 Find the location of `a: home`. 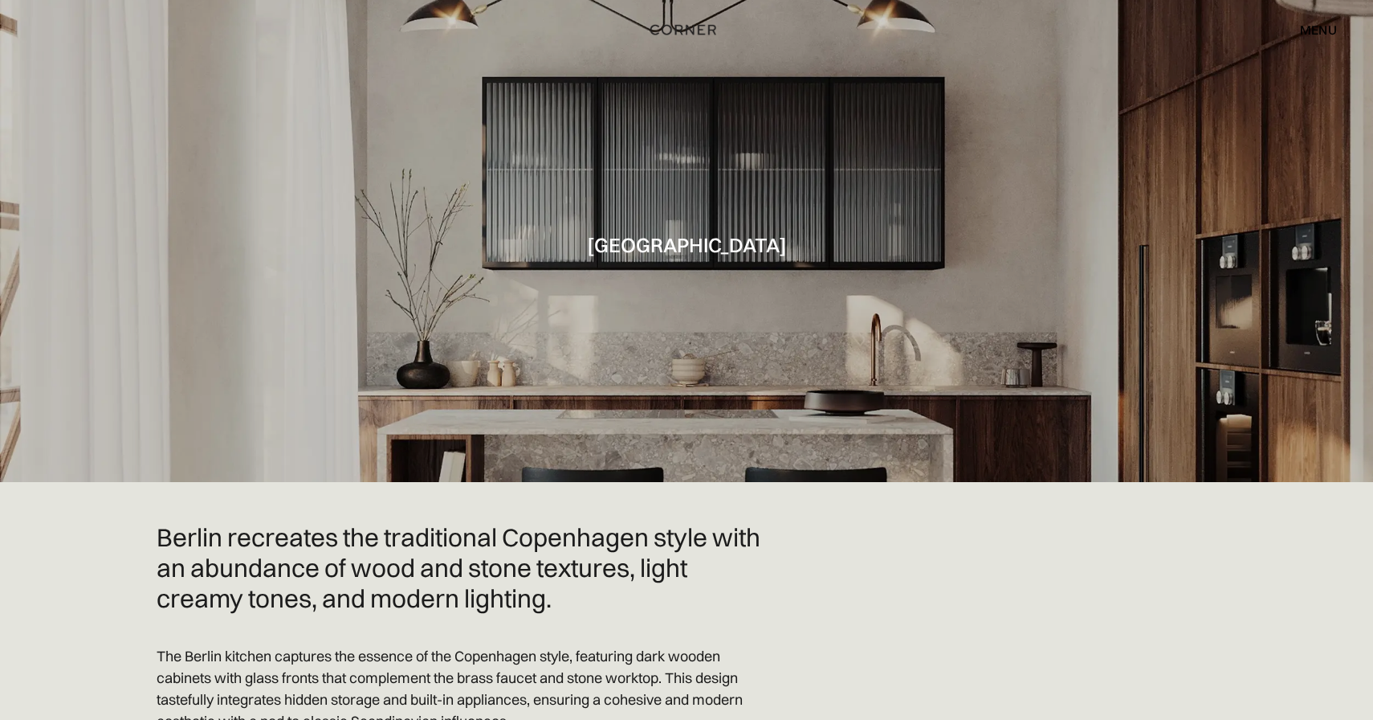

a: home is located at coordinates (687, 30).